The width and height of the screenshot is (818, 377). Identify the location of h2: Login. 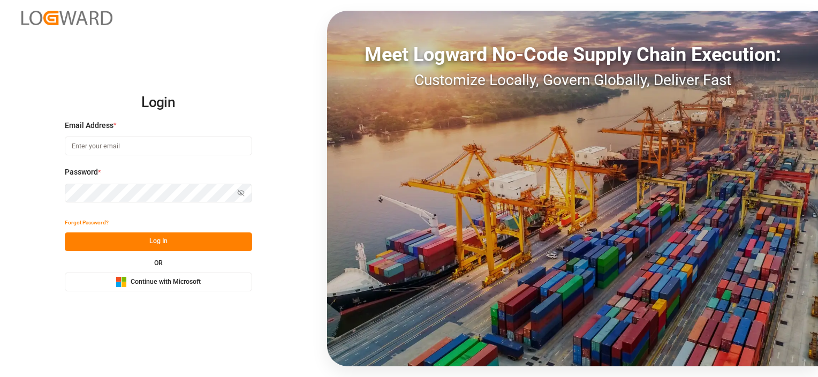
(158, 103).